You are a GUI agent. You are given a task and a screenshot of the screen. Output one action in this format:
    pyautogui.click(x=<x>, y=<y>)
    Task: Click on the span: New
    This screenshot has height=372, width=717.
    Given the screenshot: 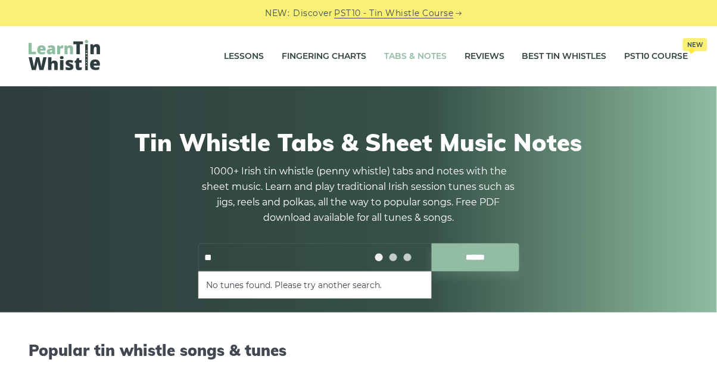 What is the action you would take?
    pyautogui.click(x=695, y=45)
    